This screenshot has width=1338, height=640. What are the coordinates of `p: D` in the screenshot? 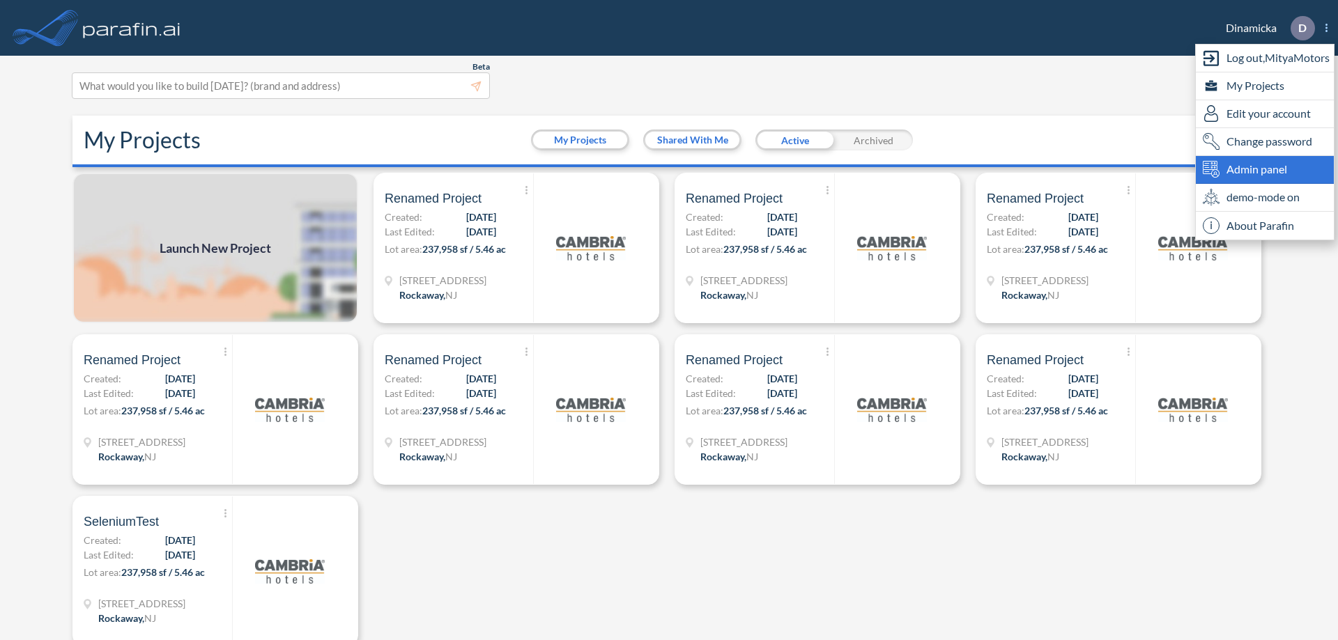 It's located at (1302, 28).